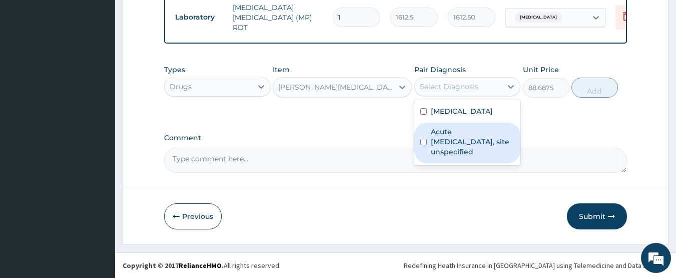  What do you see at coordinates (200, 265) in the screenshot?
I see `a: RelianceHMO` at bounding box center [200, 265].